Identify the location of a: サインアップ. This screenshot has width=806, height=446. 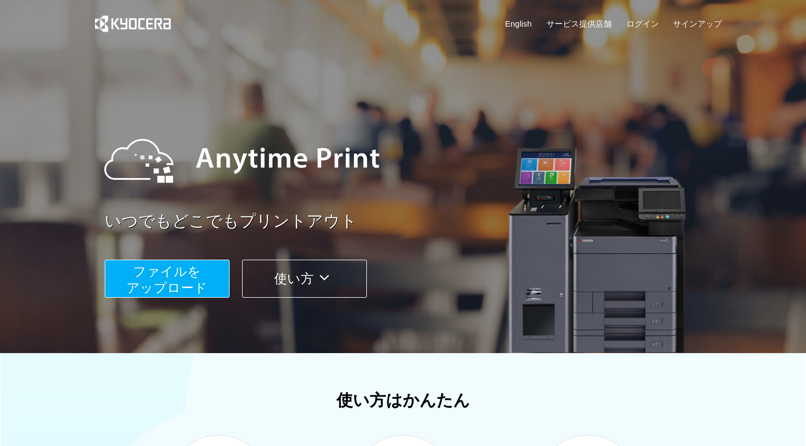
(698, 23).